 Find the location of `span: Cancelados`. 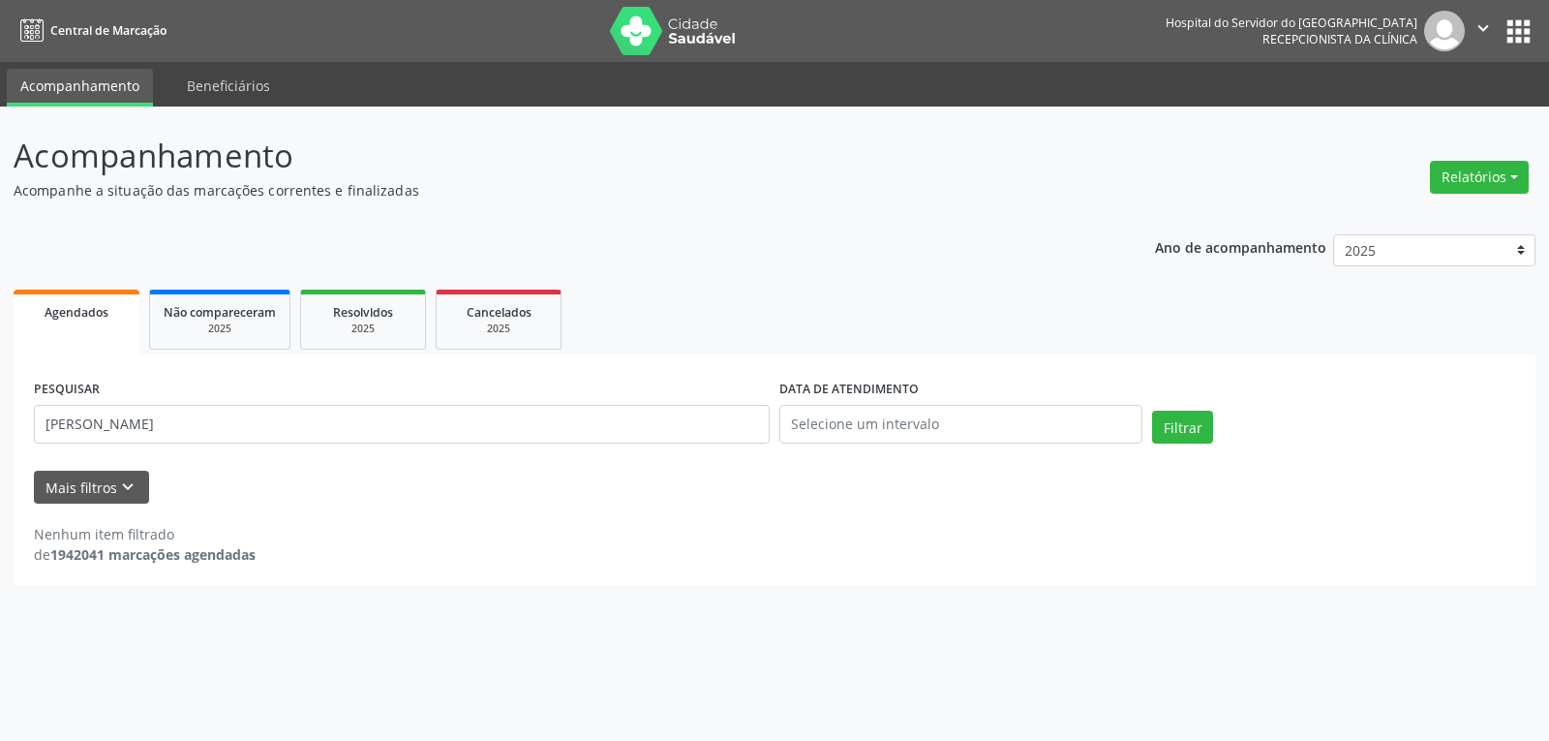

span: Cancelados is located at coordinates (499, 312).